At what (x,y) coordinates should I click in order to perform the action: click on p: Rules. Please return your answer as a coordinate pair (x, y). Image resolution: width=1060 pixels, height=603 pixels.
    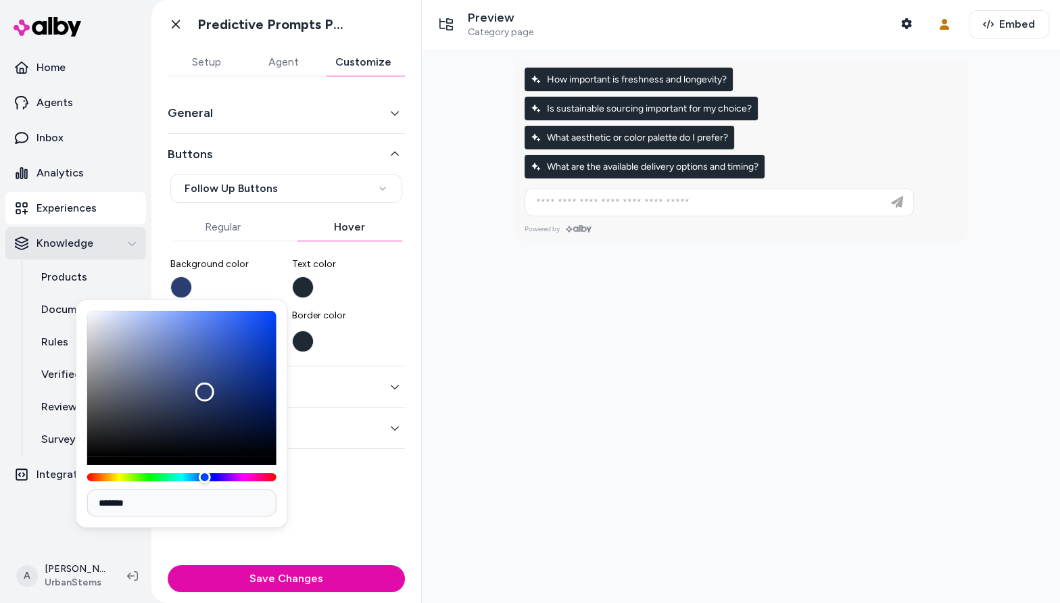
    Looking at the image, I should click on (55, 342).